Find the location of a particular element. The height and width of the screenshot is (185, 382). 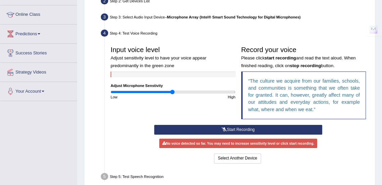

small: Please click and read the text aloud. When finished reading, click on button. is located at coordinates (298, 61).